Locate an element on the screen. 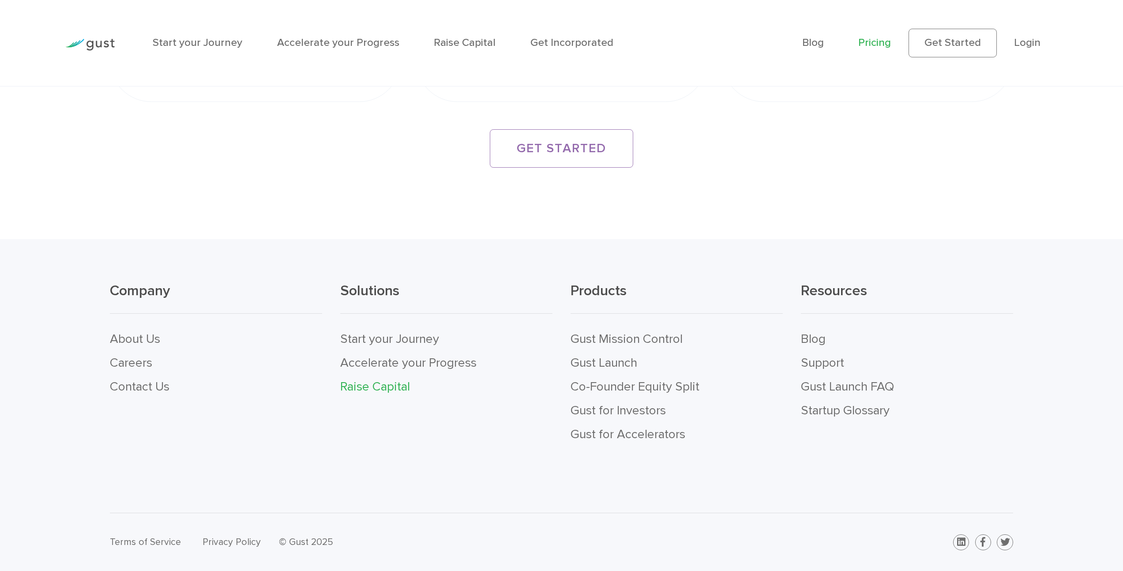  a: Gust for Accelerators is located at coordinates (628, 434).